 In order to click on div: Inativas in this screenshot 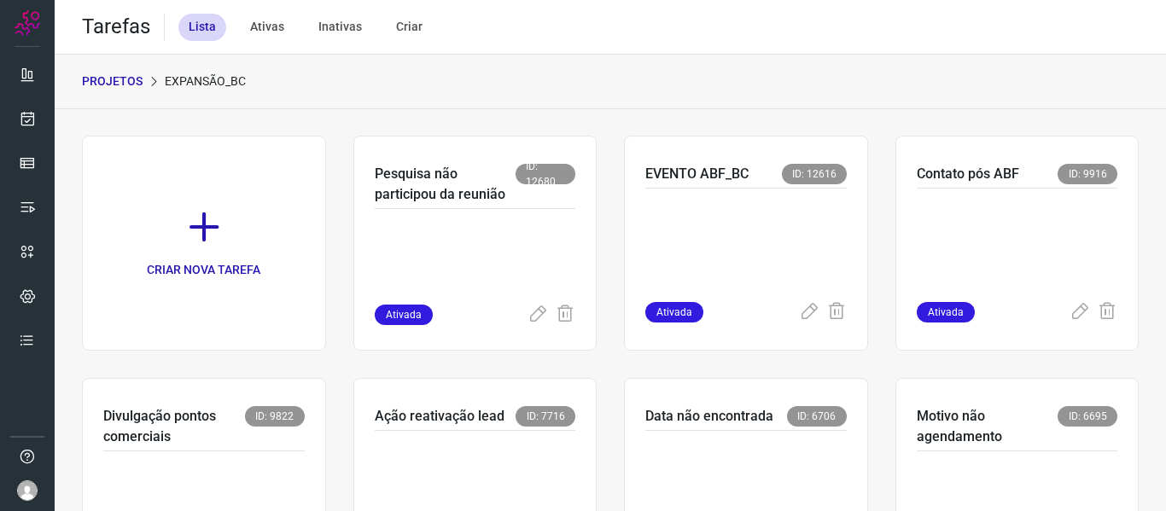, I will do `click(340, 27)`.